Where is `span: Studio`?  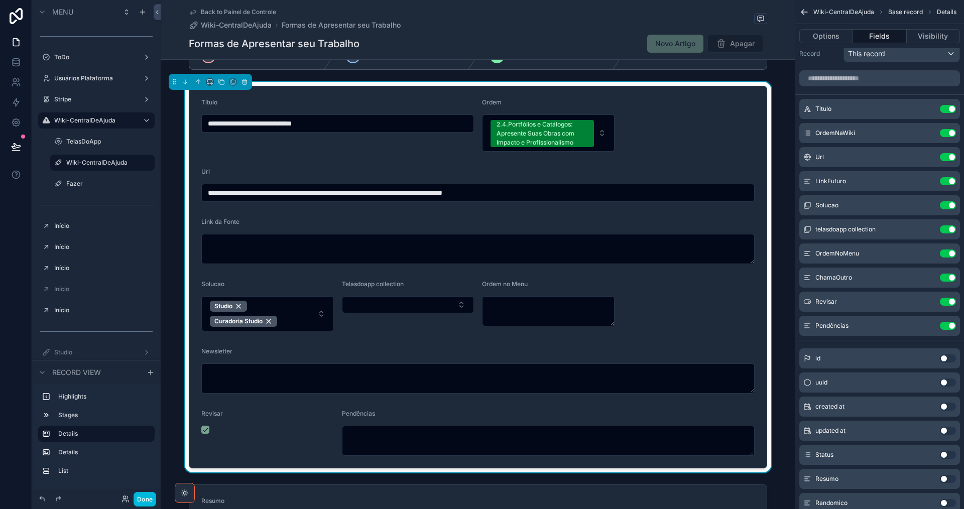
span: Studio is located at coordinates (223, 306).